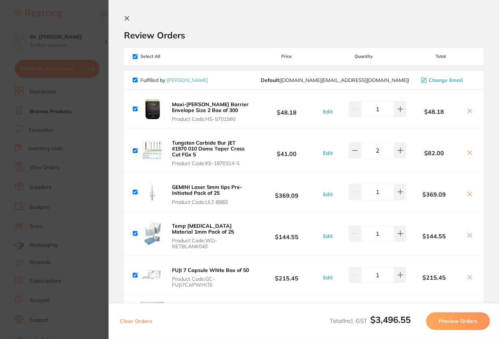 This screenshot has width=499, height=339. Describe the element at coordinates (370, 321) in the screenshot. I see `span: Total Incl. GST` at that location.